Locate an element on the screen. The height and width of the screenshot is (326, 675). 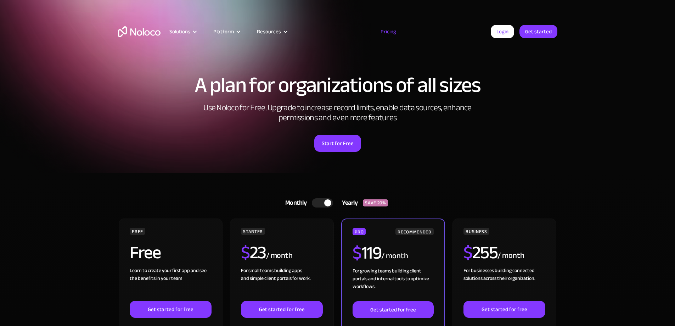
a: Pricing is located at coordinates (388, 32).